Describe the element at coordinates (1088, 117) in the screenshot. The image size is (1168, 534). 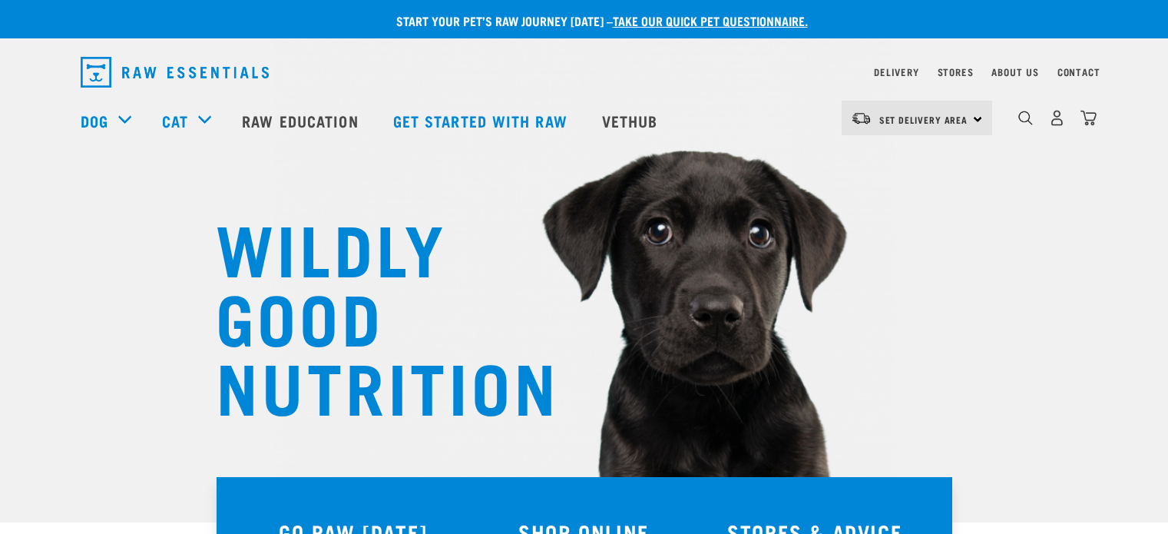
I see `img: home-icon@2x.png` at that location.